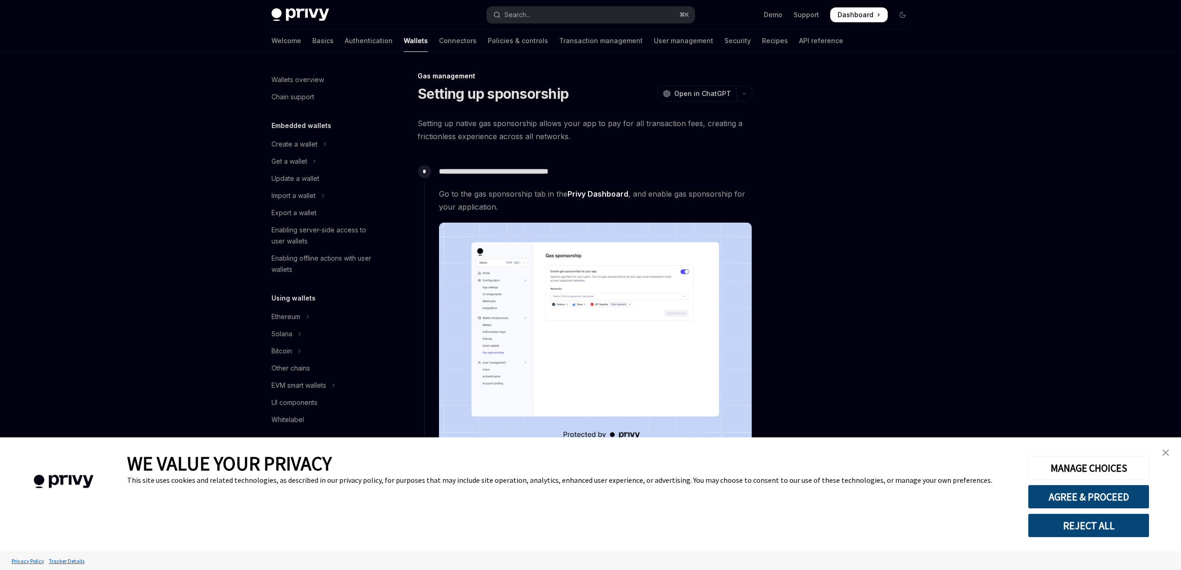  I want to click on a: Authentication, so click(368, 41).